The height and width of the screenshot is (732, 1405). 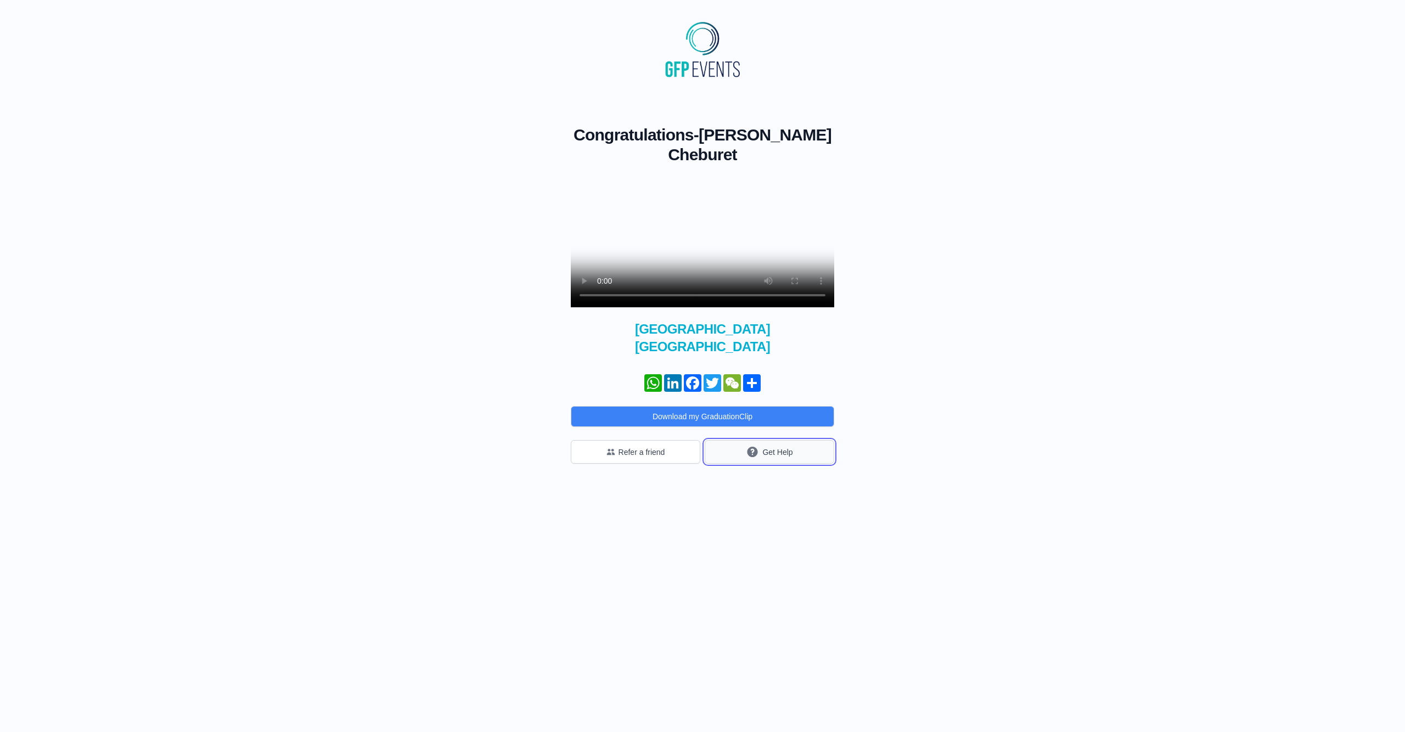 I want to click on button: Refer a friend, so click(x=635, y=452).